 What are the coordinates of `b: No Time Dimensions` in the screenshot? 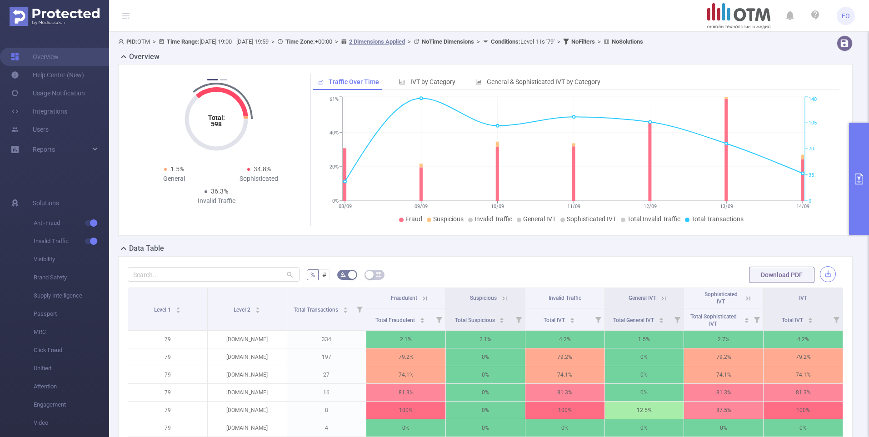 It's located at (448, 41).